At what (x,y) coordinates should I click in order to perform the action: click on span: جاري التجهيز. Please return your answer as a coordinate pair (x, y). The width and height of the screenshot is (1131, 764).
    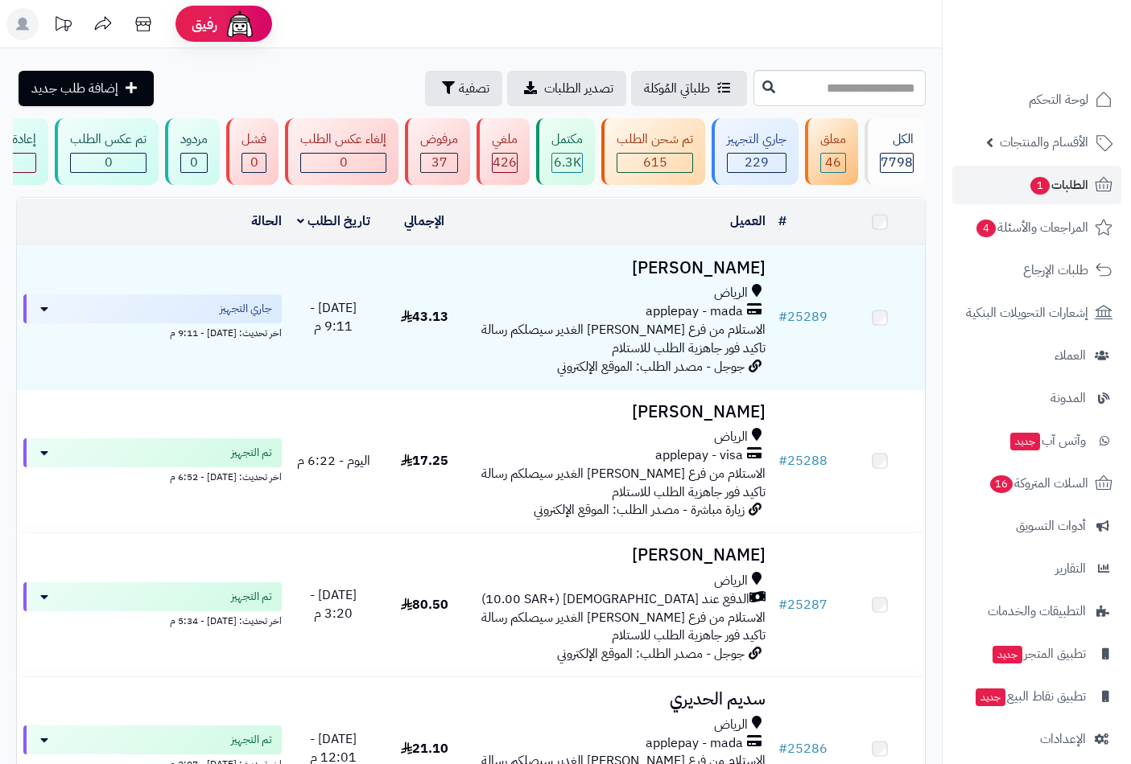
    Looking at the image, I should click on (245, 309).